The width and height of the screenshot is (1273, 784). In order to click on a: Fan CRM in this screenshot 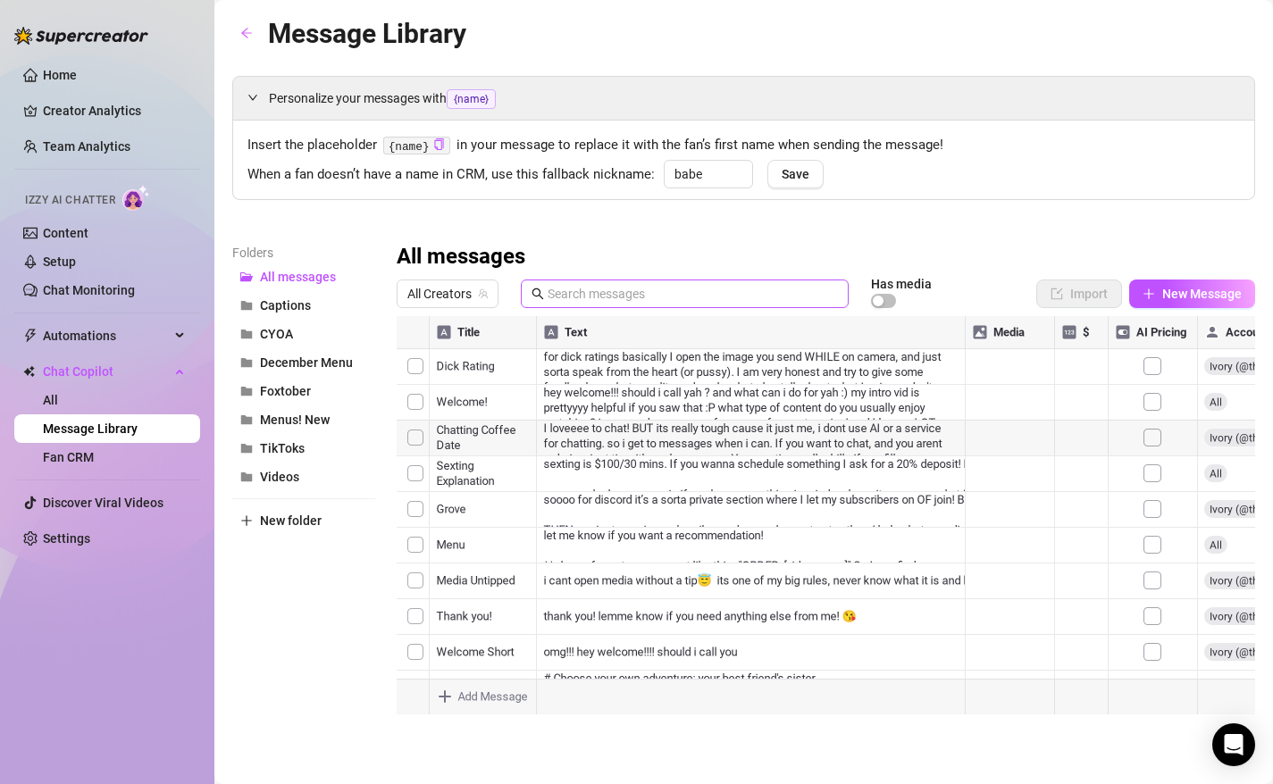, I will do `click(68, 457)`.